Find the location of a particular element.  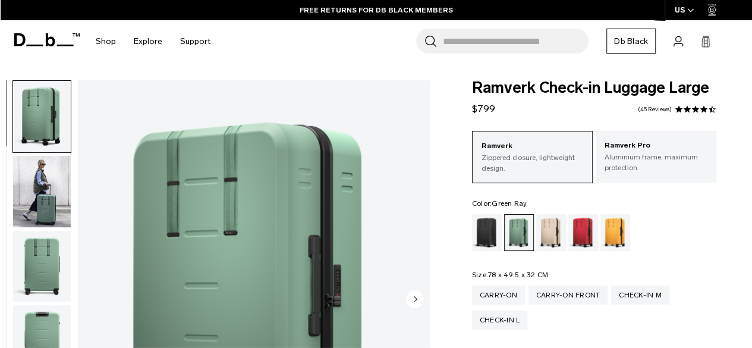

a: Carry-on is located at coordinates (498, 295).